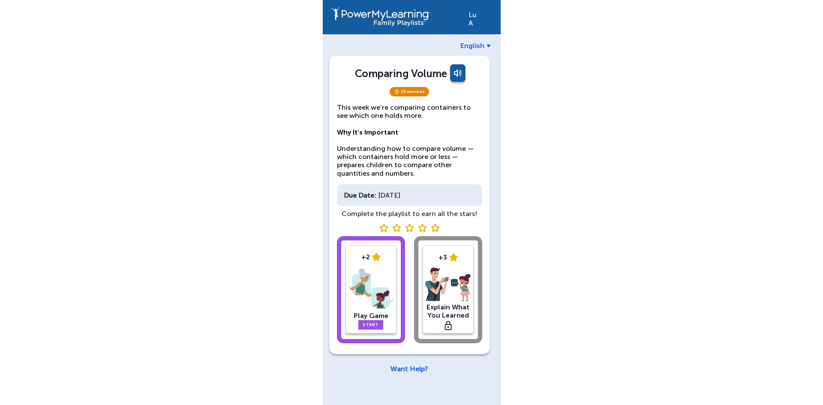 Image resolution: width=823 pixels, height=405 pixels. I want to click on div: Complete the playlist to earn all the stars!, so click(409, 213).